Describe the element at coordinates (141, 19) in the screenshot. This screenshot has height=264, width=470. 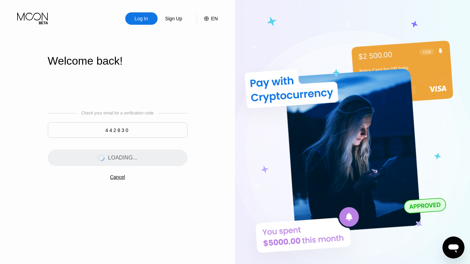
I see `div: Log In` at that location.